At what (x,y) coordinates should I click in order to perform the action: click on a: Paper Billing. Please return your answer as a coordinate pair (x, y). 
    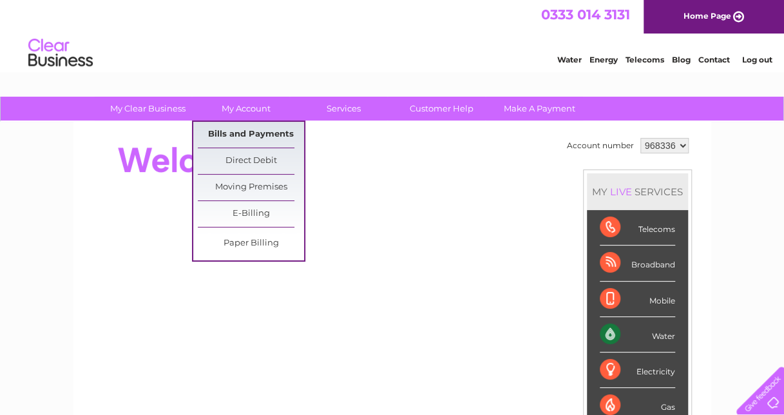
    Looking at the image, I should click on (251, 243).